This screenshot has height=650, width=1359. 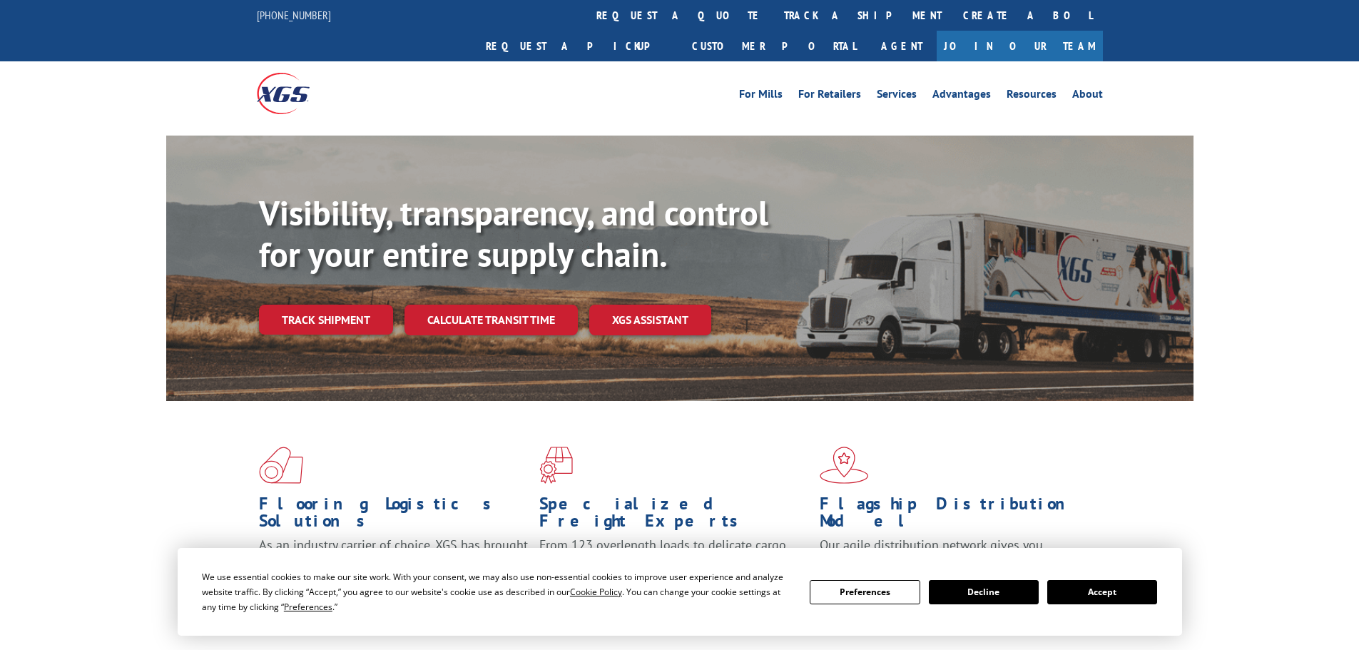 I want to click on a: Agent, so click(x=901, y=46).